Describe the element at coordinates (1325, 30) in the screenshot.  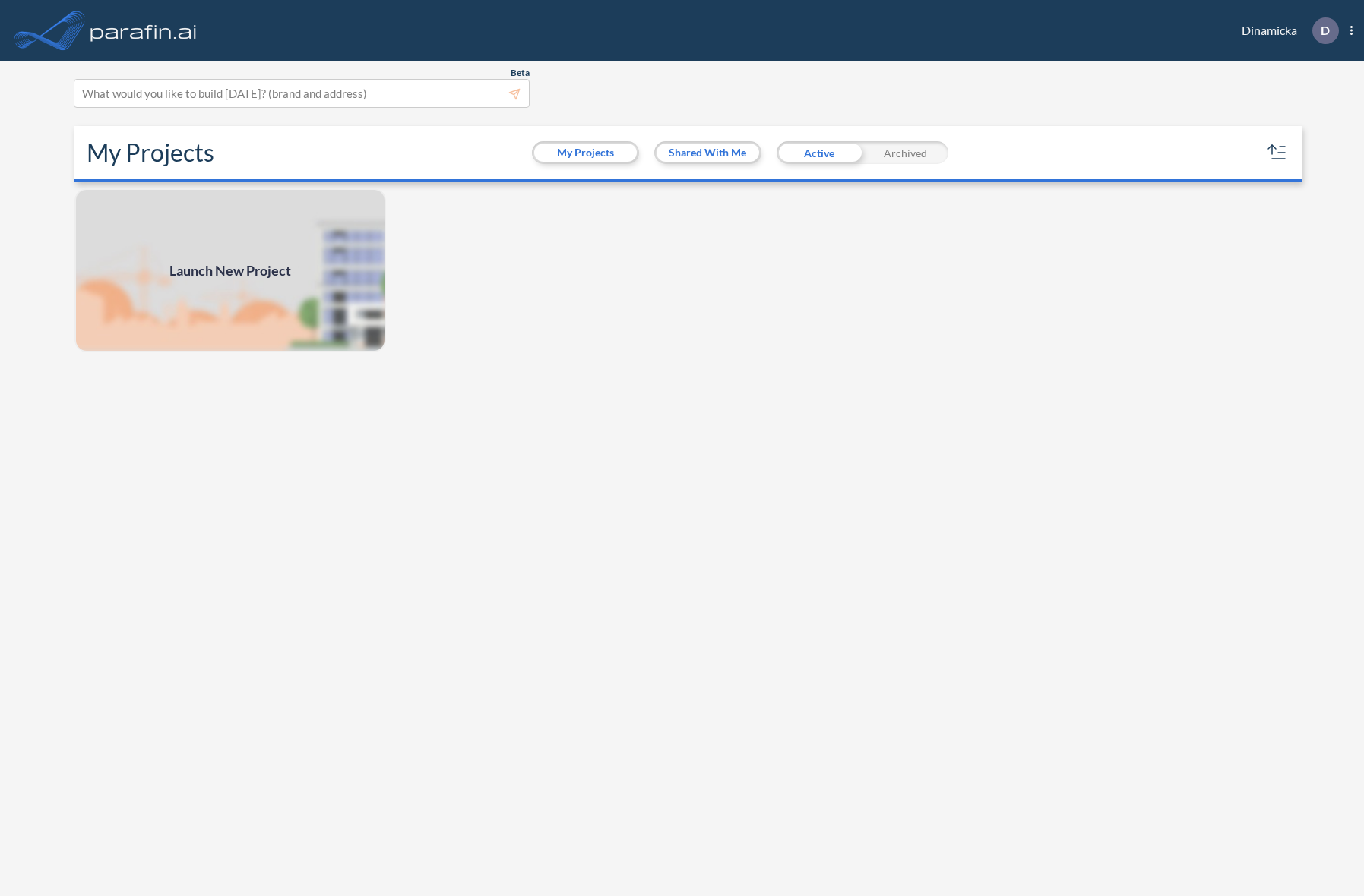
I see `p: D` at that location.